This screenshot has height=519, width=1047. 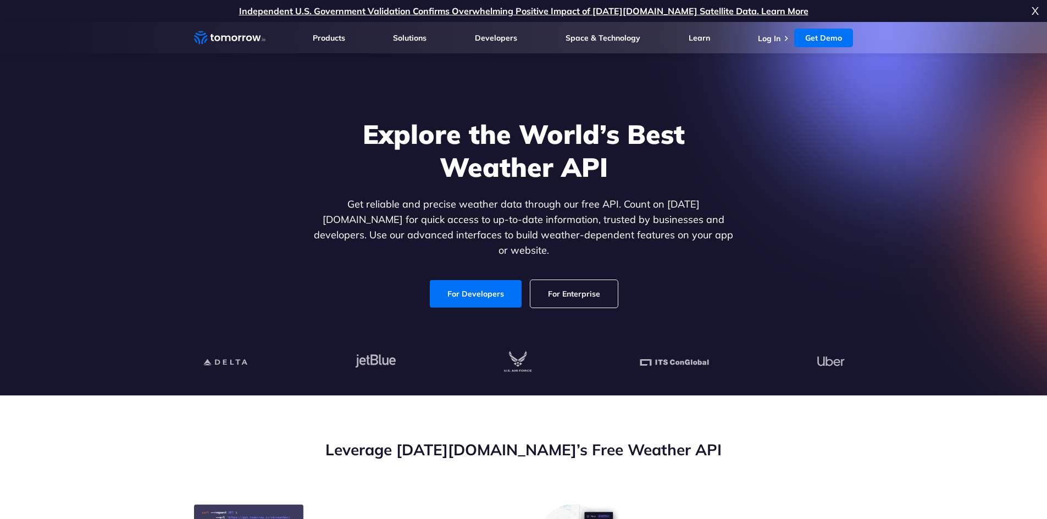 What do you see at coordinates (823, 38) in the screenshot?
I see `a: Get Demo` at bounding box center [823, 38].